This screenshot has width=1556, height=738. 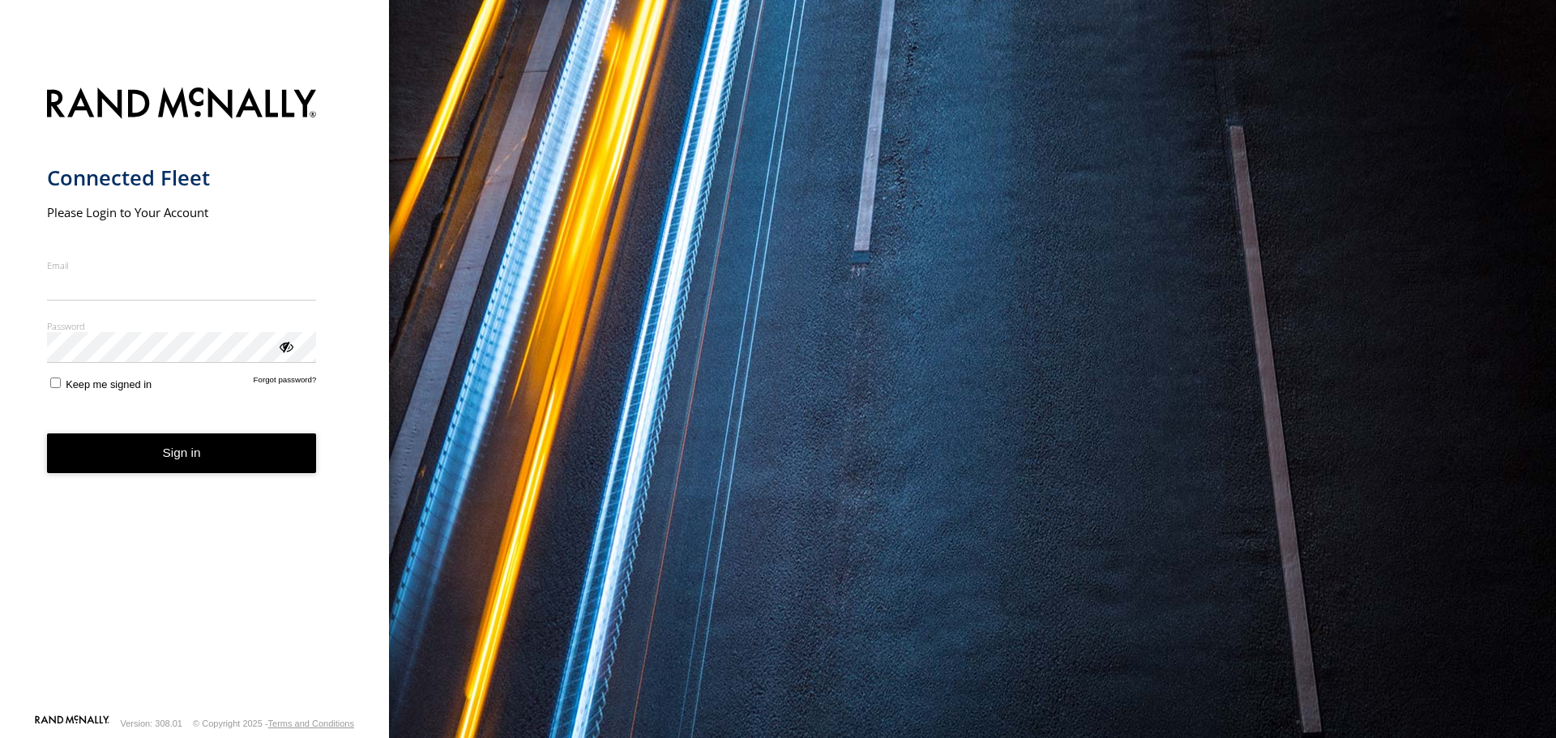 What do you see at coordinates (182, 105) in the screenshot?
I see `img: Rand McNally` at bounding box center [182, 105].